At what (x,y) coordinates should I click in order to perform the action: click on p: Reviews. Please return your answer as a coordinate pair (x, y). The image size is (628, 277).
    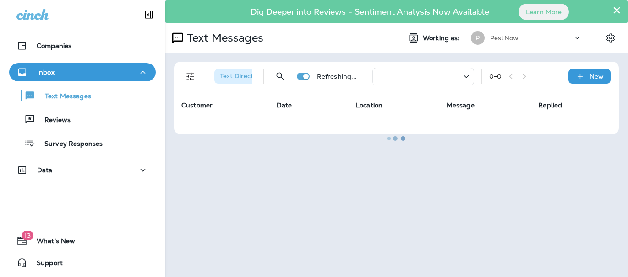
    Looking at the image, I should click on (53, 120).